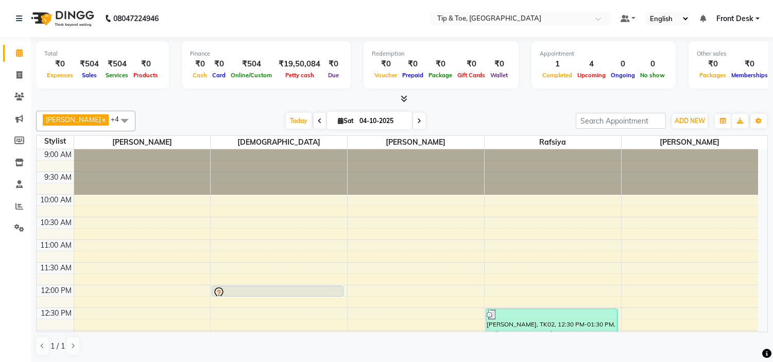 The image size is (773, 362). Describe the element at coordinates (620, 120) in the screenshot. I see `input: Search Appointment` at that location.